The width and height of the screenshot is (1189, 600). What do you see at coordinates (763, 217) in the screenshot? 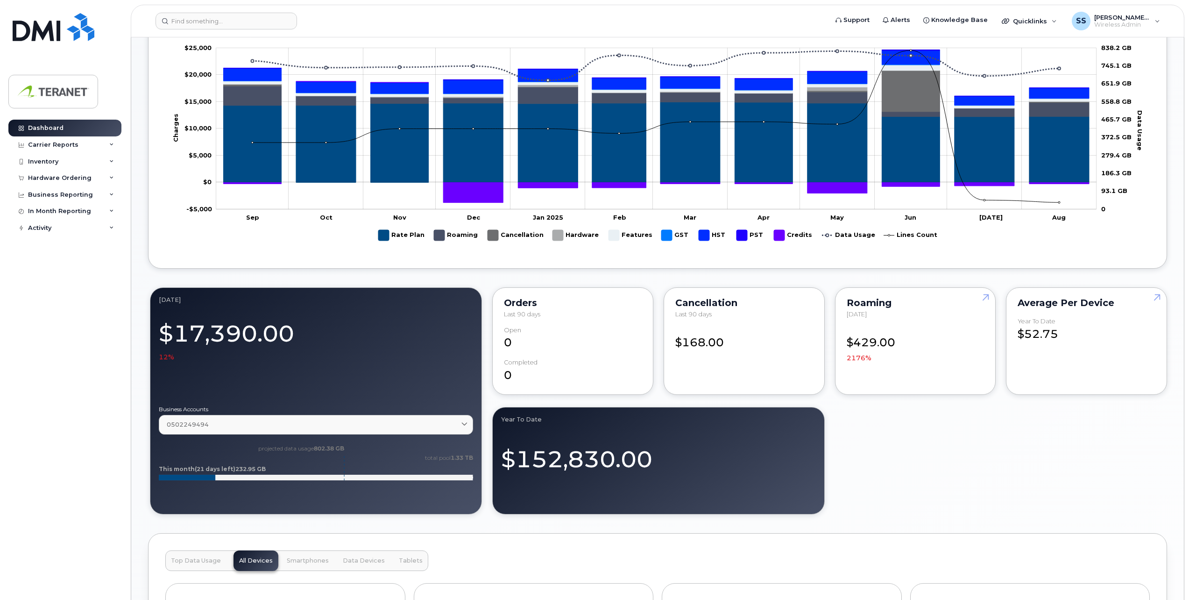
I see `tspan: Apr` at bounding box center [763, 217].